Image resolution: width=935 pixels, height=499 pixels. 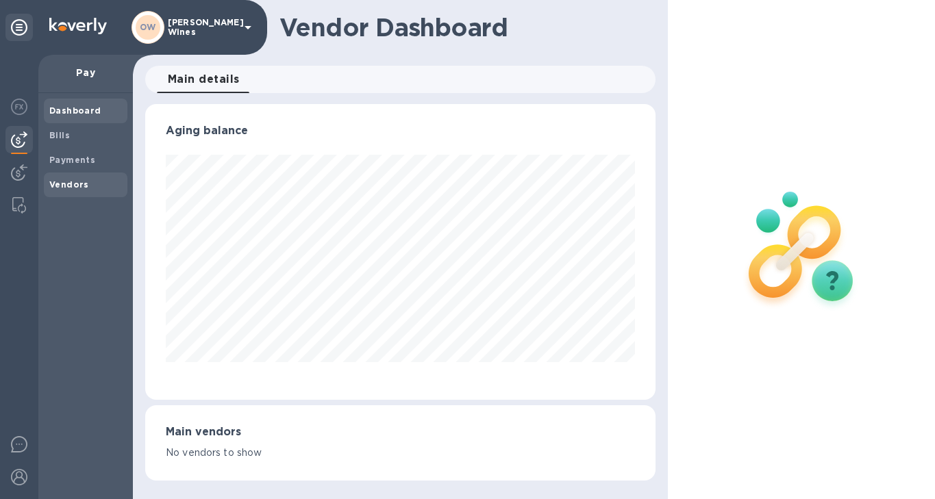 What do you see at coordinates (86, 73) in the screenshot?
I see `p: Pay` at bounding box center [86, 73].